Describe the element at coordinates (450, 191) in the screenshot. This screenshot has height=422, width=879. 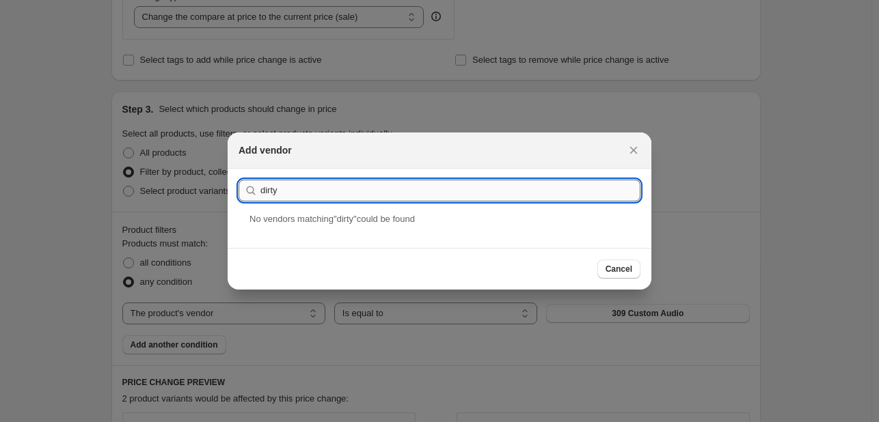
I see `input: Search vendors` at that location.